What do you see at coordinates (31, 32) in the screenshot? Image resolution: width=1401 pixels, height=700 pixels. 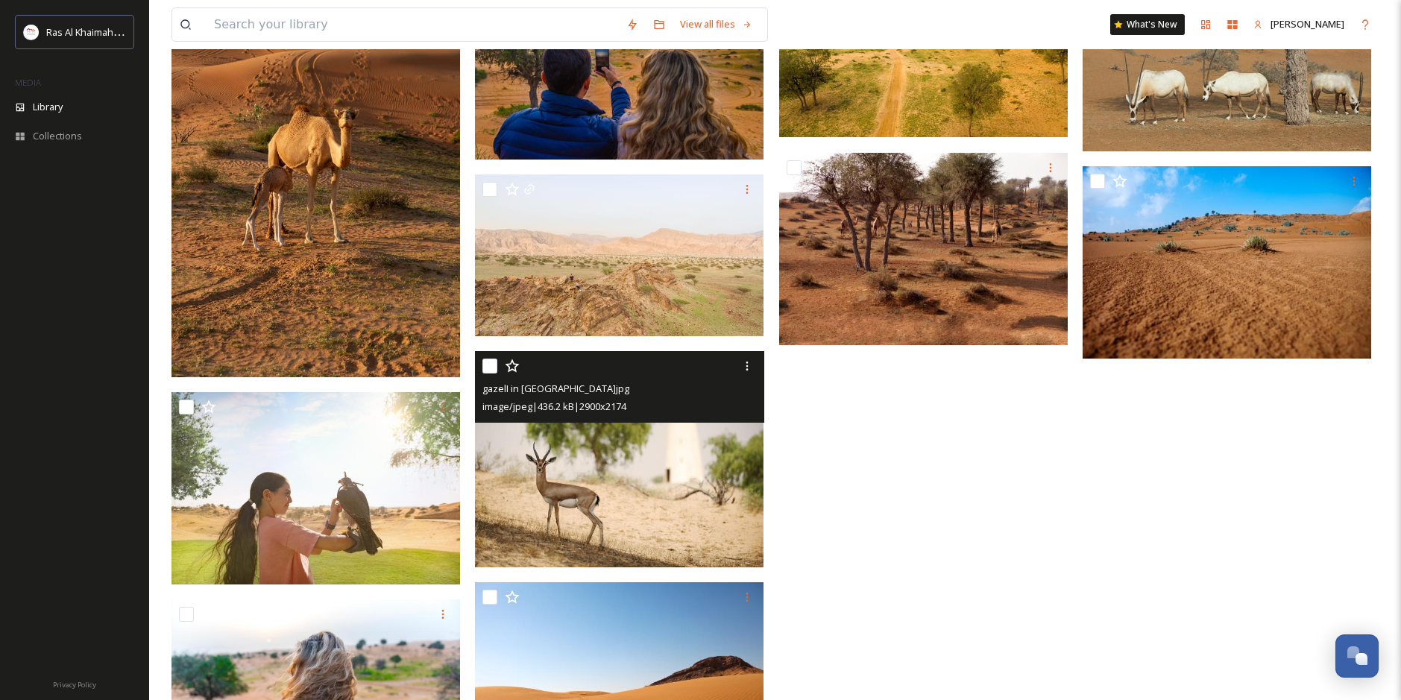 I see `img: Logo_RAKTDA_RGB-01.png` at bounding box center [31, 32].